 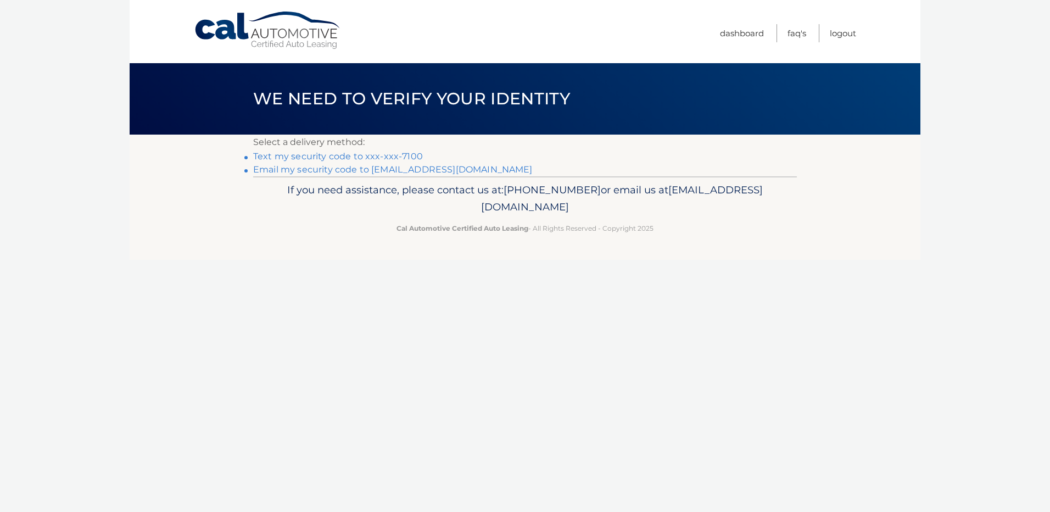 I want to click on a: Logout, so click(x=843, y=33).